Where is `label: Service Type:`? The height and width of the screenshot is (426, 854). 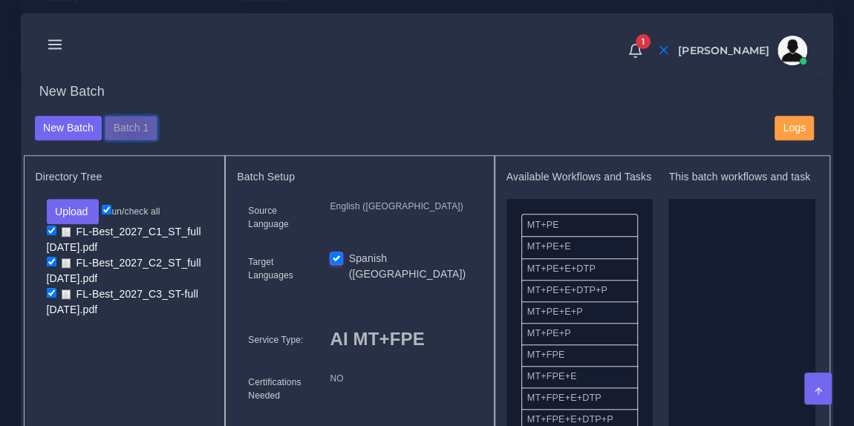 label: Service Type: is located at coordinates (276, 340).